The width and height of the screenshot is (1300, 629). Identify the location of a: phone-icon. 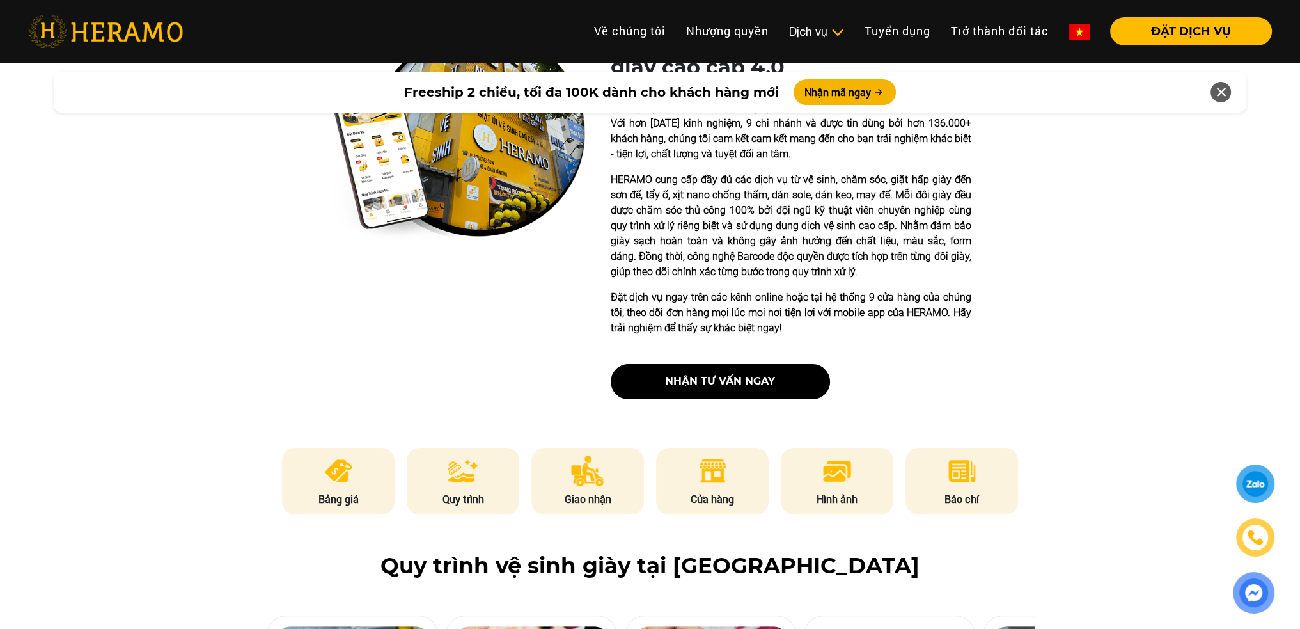
(1256, 537).